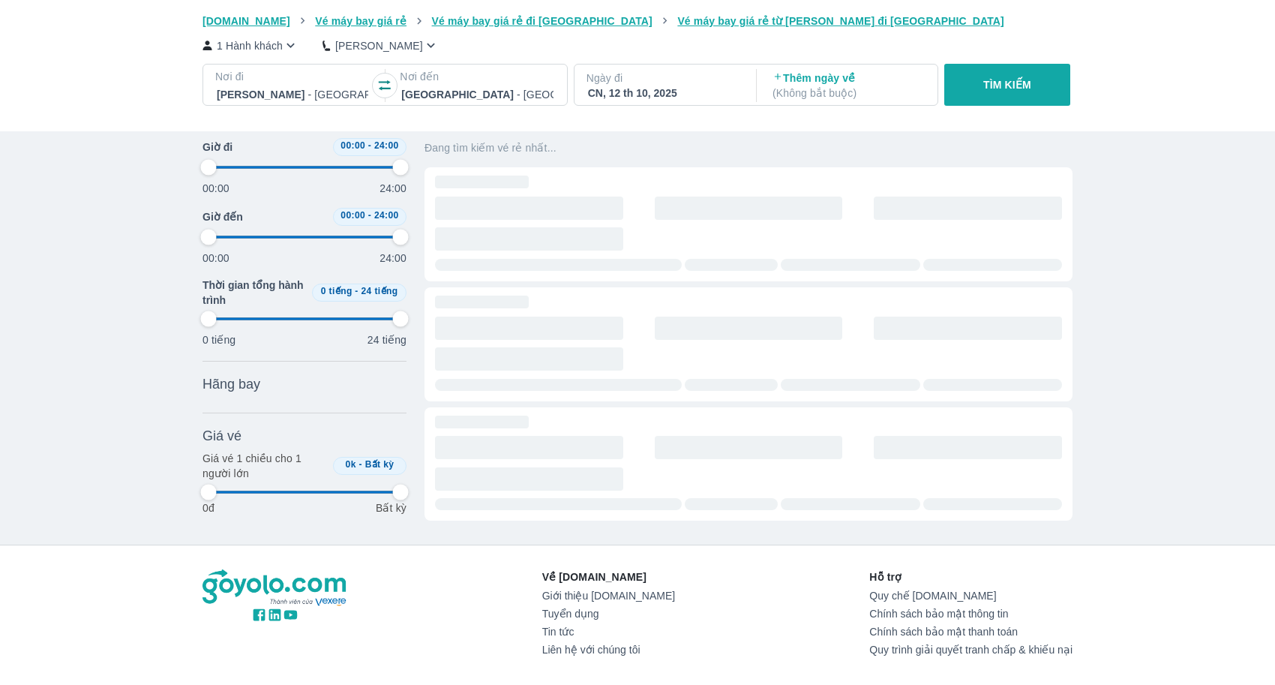 The height and width of the screenshot is (685, 1275). What do you see at coordinates (664, 78) in the screenshot?
I see `p: Ngày đi` at bounding box center [664, 78].